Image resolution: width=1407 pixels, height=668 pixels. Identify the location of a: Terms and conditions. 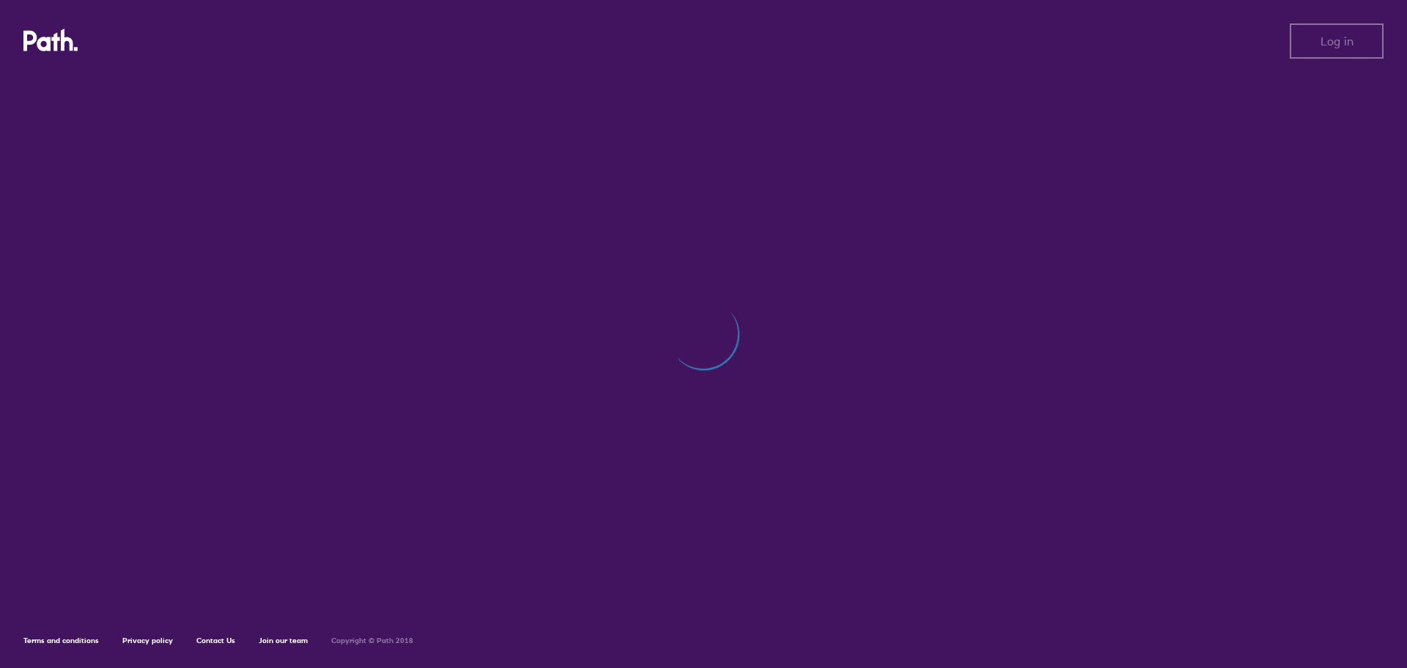
(61, 640).